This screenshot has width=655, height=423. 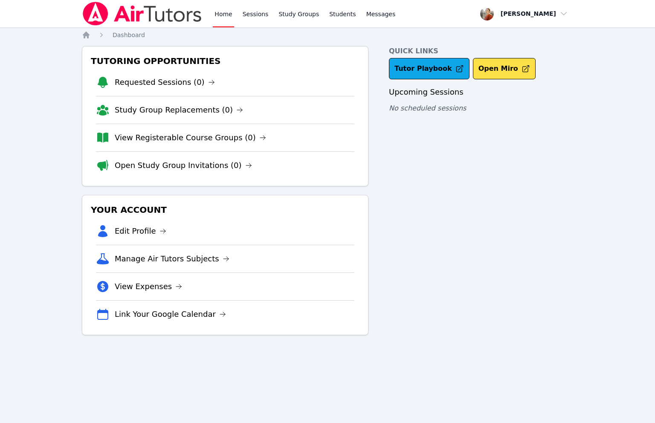 What do you see at coordinates (165, 82) in the screenshot?
I see `a: Requested Sessions (0)` at bounding box center [165, 82].